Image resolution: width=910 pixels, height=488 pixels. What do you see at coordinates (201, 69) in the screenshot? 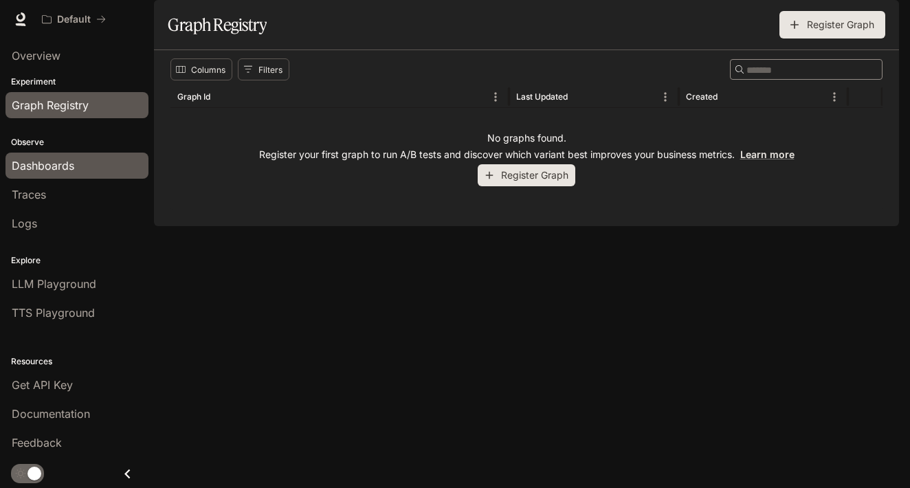
I see `button: Select columns` at bounding box center [201, 69].